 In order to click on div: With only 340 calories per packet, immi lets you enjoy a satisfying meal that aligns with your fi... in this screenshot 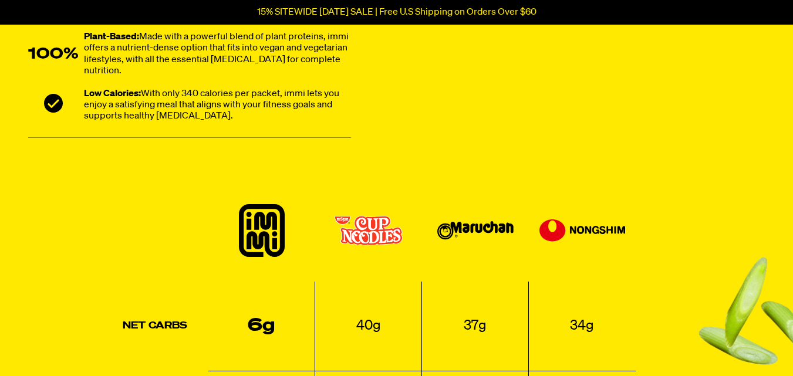, I will do `click(217, 106)`.